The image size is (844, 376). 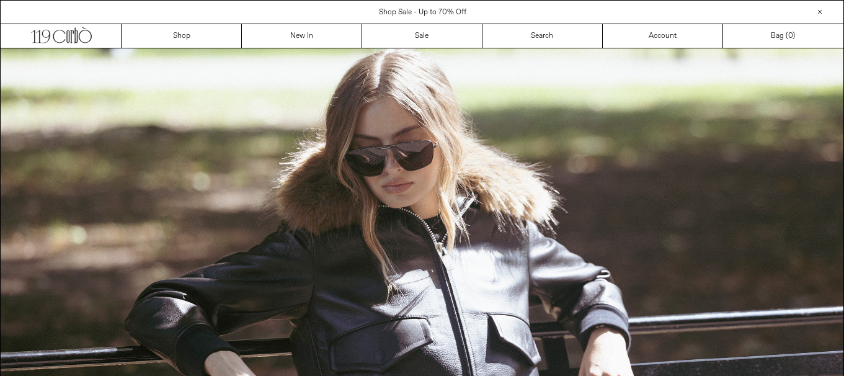 I want to click on a: Shop, so click(x=182, y=36).